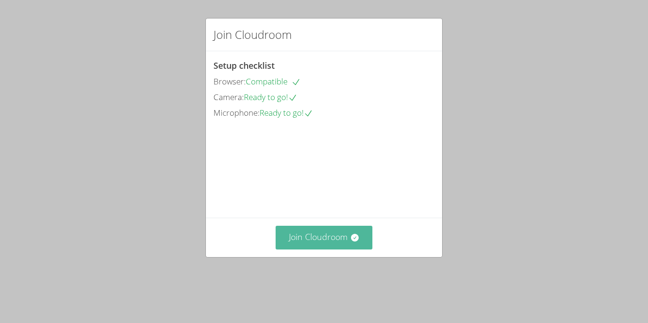 Image resolution: width=648 pixels, height=323 pixels. Describe the element at coordinates (230, 81) in the screenshot. I see `span: Browser:` at that location.